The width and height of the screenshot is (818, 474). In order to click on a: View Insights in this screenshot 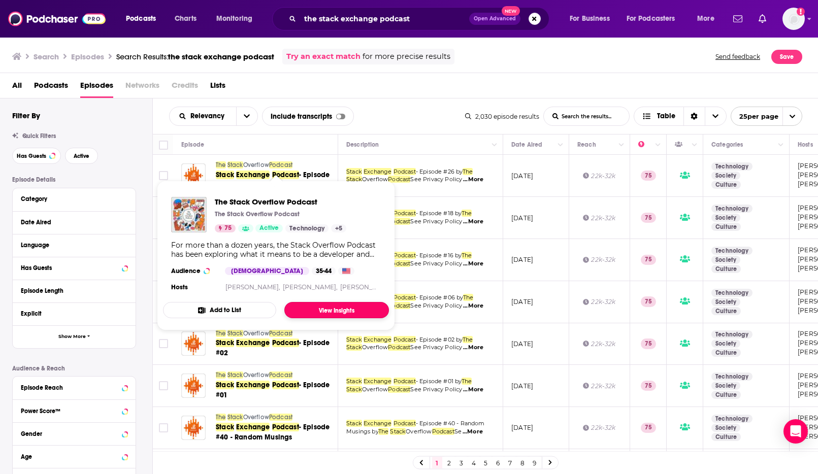, I will do `click(337, 310)`.